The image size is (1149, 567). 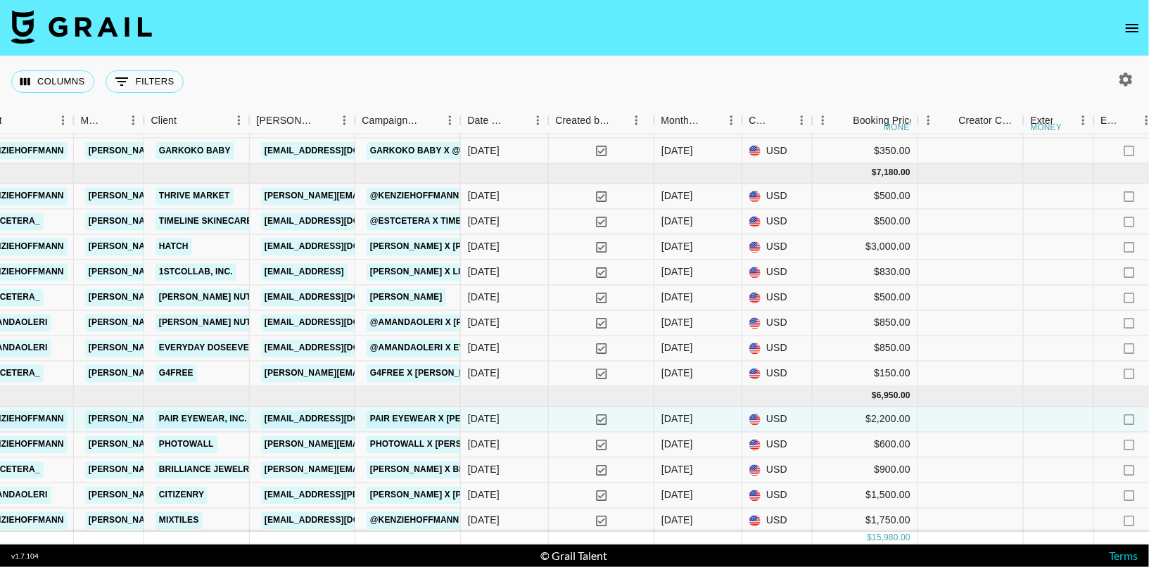 I want to click on div: Oct '25, so click(x=677, y=445).